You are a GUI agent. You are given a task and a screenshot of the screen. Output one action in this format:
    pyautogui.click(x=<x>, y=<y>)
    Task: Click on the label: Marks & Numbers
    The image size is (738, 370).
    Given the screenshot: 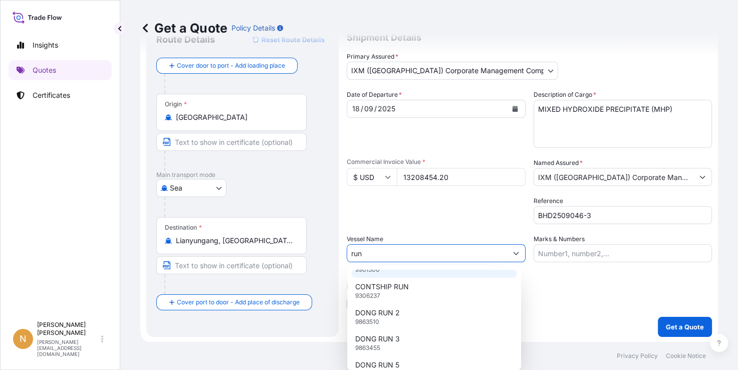 What is the action you would take?
    pyautogui.click(x=559, y=239)
    